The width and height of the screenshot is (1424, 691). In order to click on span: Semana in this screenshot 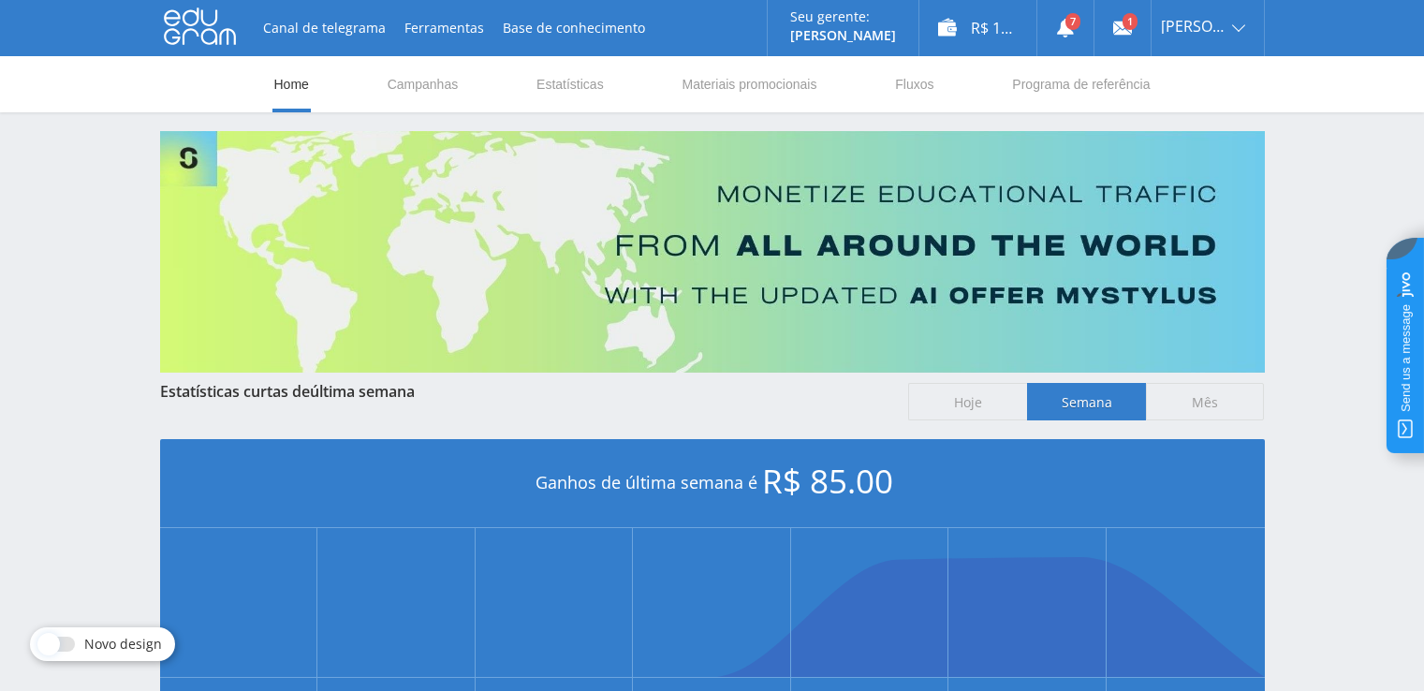, I will do `click(1086, 402)`.